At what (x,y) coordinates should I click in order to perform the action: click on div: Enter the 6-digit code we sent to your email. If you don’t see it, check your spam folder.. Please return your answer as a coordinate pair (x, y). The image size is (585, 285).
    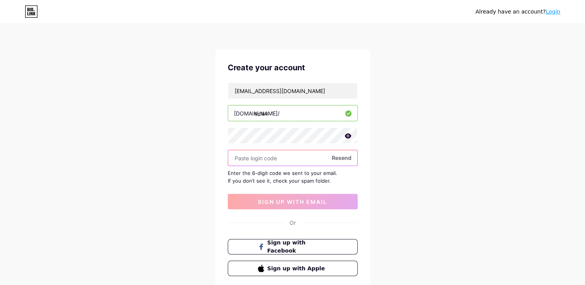
    Looking at the image, I should click on (293, 177).